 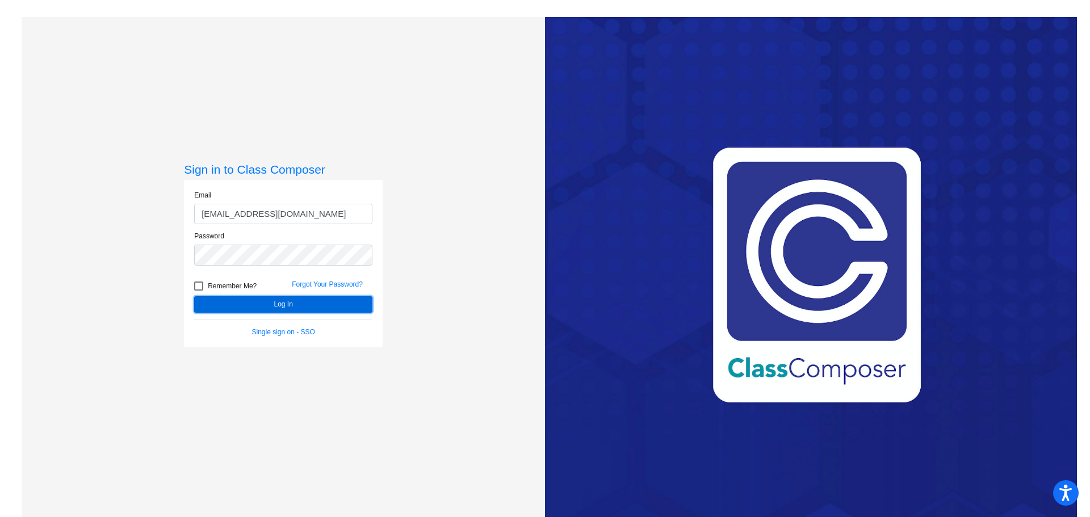 What do you see at coordinates (327, 284) in the screenshot?
I see `a: Forgot Your Password?` at bounding box center [327, 284].